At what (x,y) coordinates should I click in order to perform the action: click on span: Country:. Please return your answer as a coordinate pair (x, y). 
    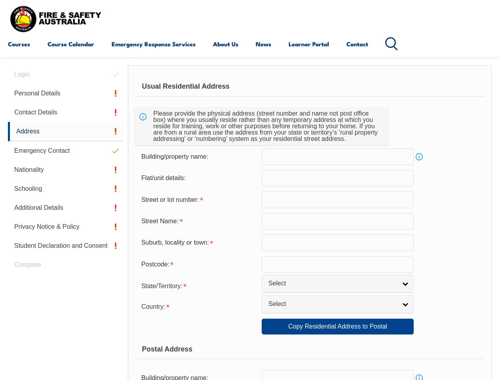
    Looking at the image, I should click on (153, 306).